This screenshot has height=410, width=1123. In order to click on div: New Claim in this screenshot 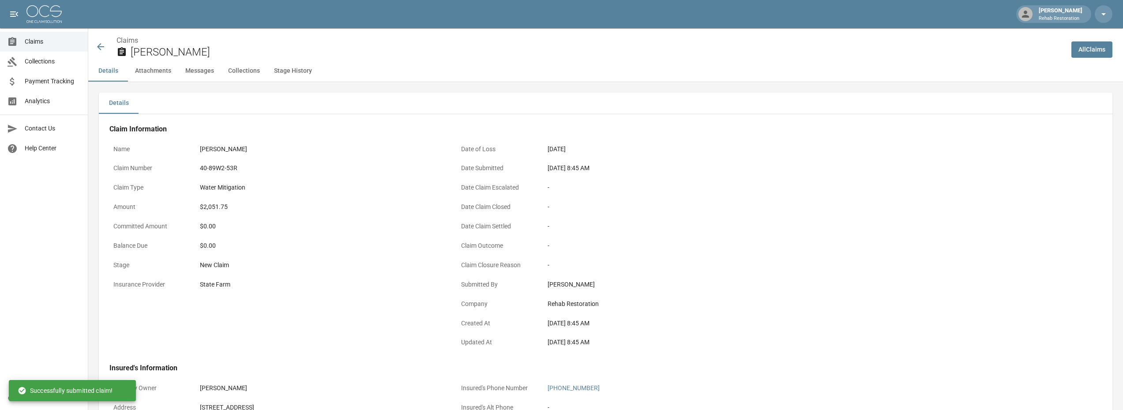, I will do `click(321, 265)`.